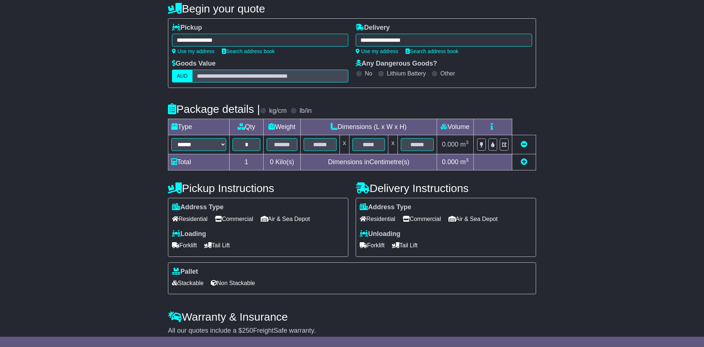 The width and height of the screenshot is (704, 347). What do you see at coordinates (189, 234) in the screenshot?
I see `label: Loading` at bounding box center [189, 234].